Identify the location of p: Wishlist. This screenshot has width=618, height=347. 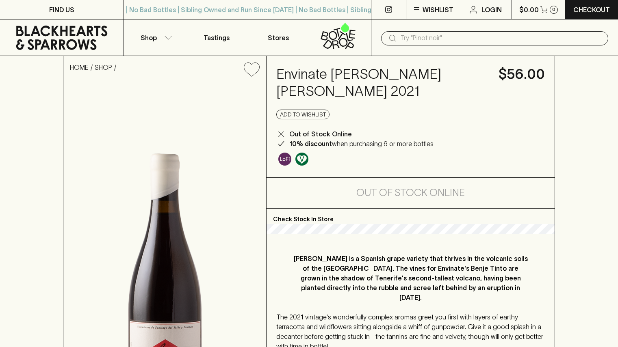
(438, 10).